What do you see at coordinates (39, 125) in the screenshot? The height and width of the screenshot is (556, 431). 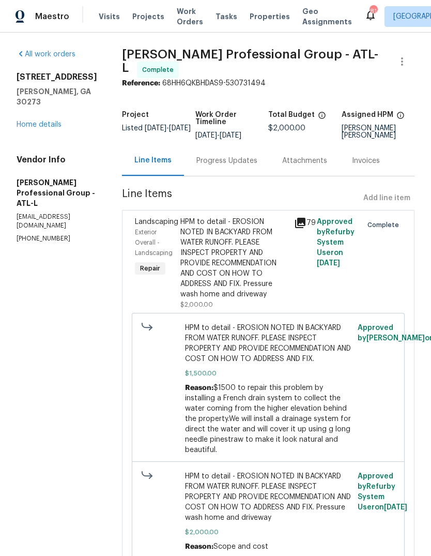 I see `a: Home details` at bounding box center [39, 125].